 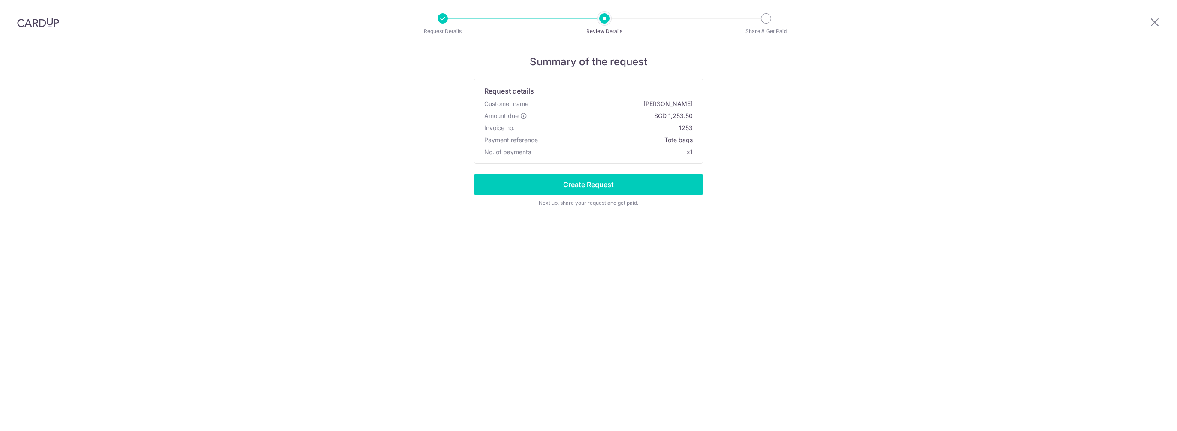 What do you see at coordinates (506, 104) in the screenshot?
I see `span: Customer name` at bounding box center [506, 104].